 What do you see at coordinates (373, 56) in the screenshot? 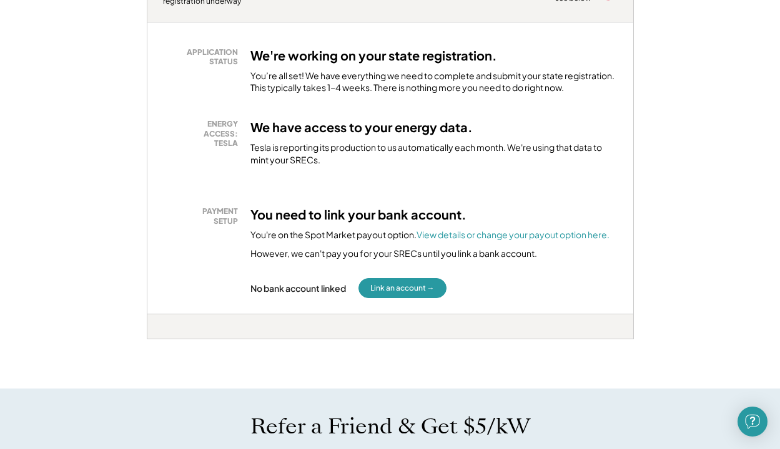
I see `h3: We're working on your state registration.` at bounding box center [373, 56].